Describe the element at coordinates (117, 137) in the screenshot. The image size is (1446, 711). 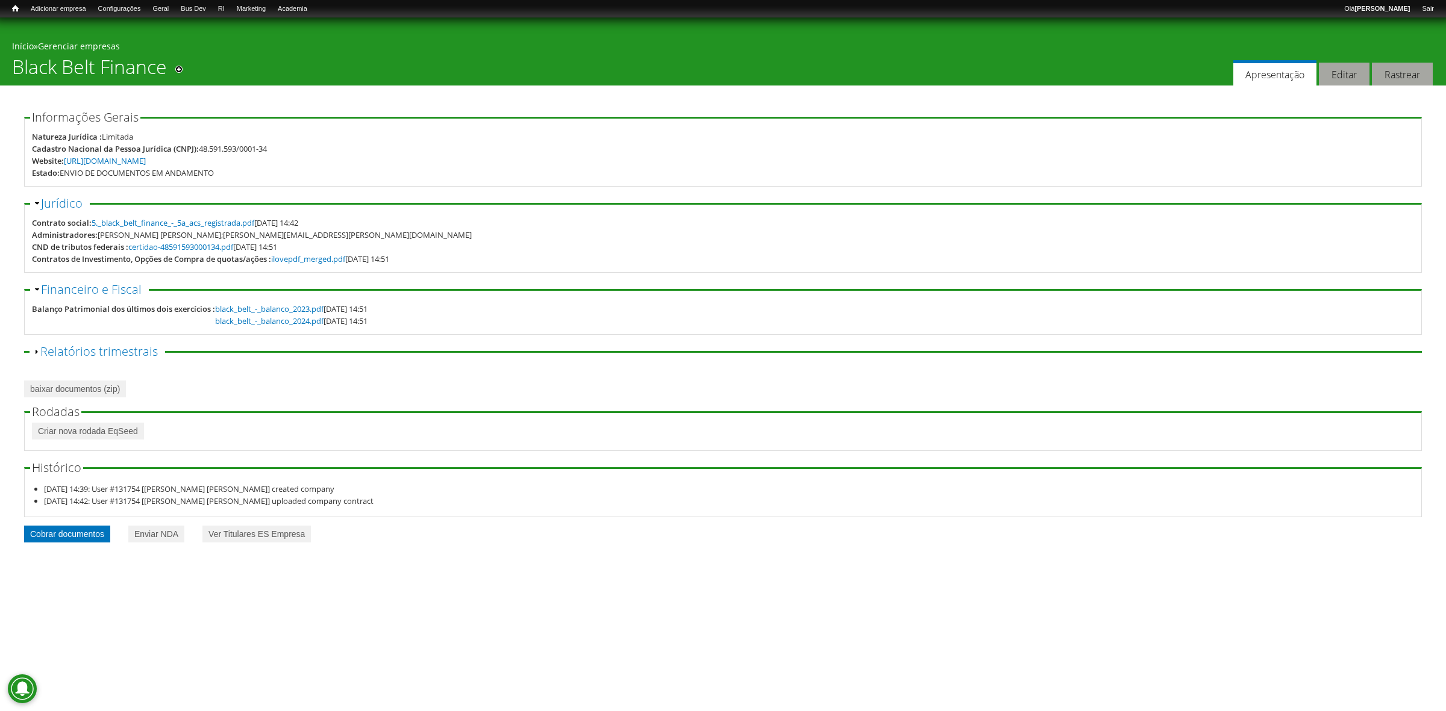
I see `div: Limitada` at that location.